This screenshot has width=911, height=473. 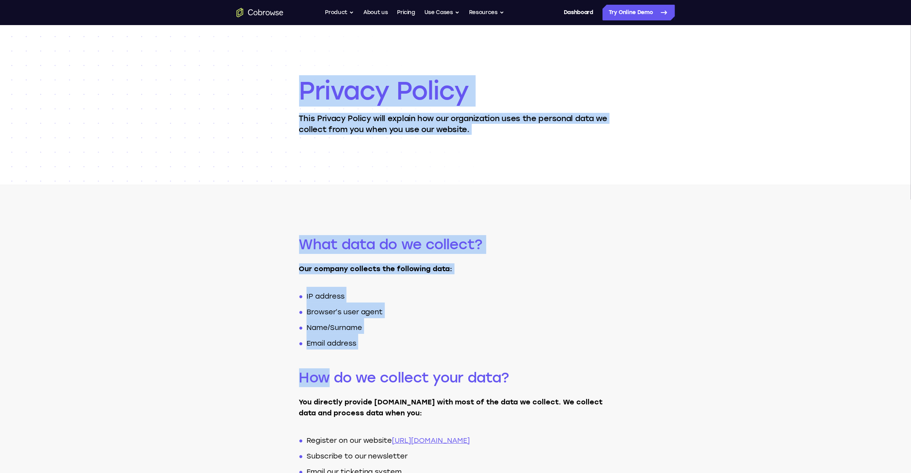 I want to click on p: This Privacy Policy will explain how our organization uses the personal data we collect from you ..., so click(x=456, y=124).